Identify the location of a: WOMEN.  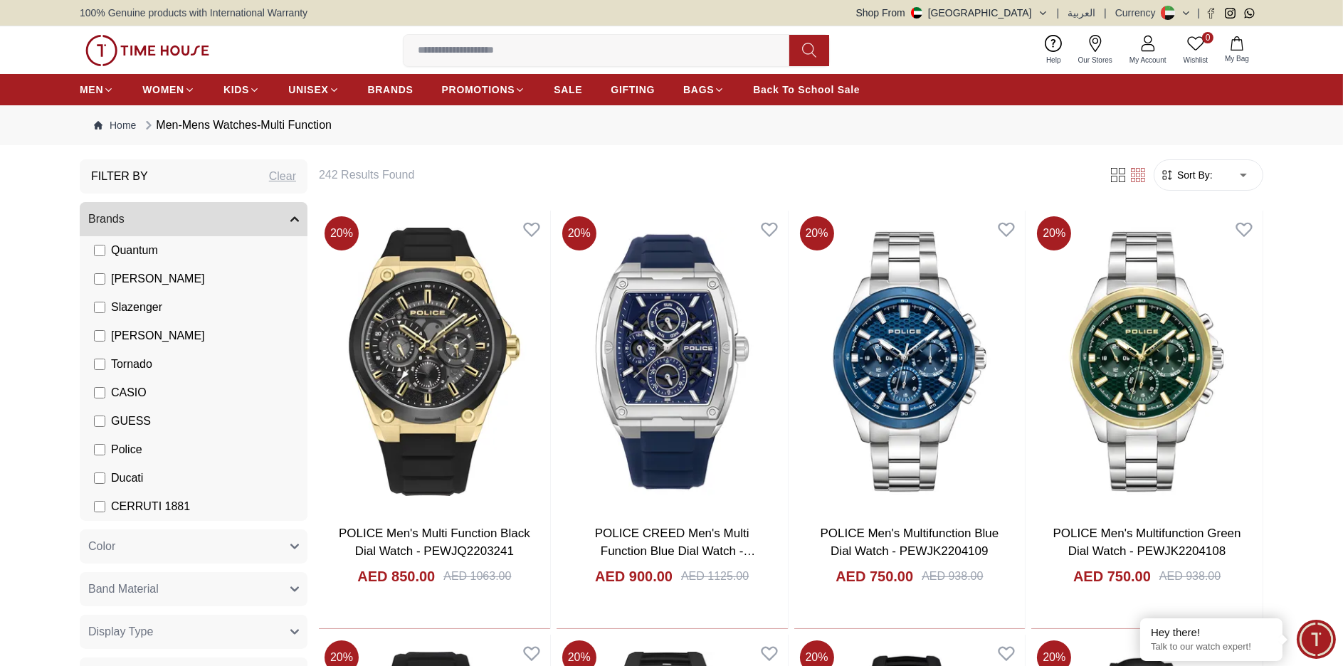
(169, 90).